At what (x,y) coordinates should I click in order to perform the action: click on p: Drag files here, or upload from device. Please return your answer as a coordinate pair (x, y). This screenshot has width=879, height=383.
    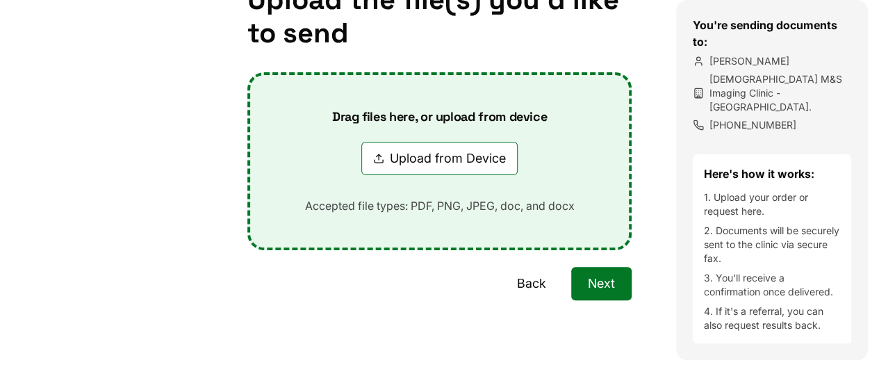
    Looking at the image, I should click on (439, 117).